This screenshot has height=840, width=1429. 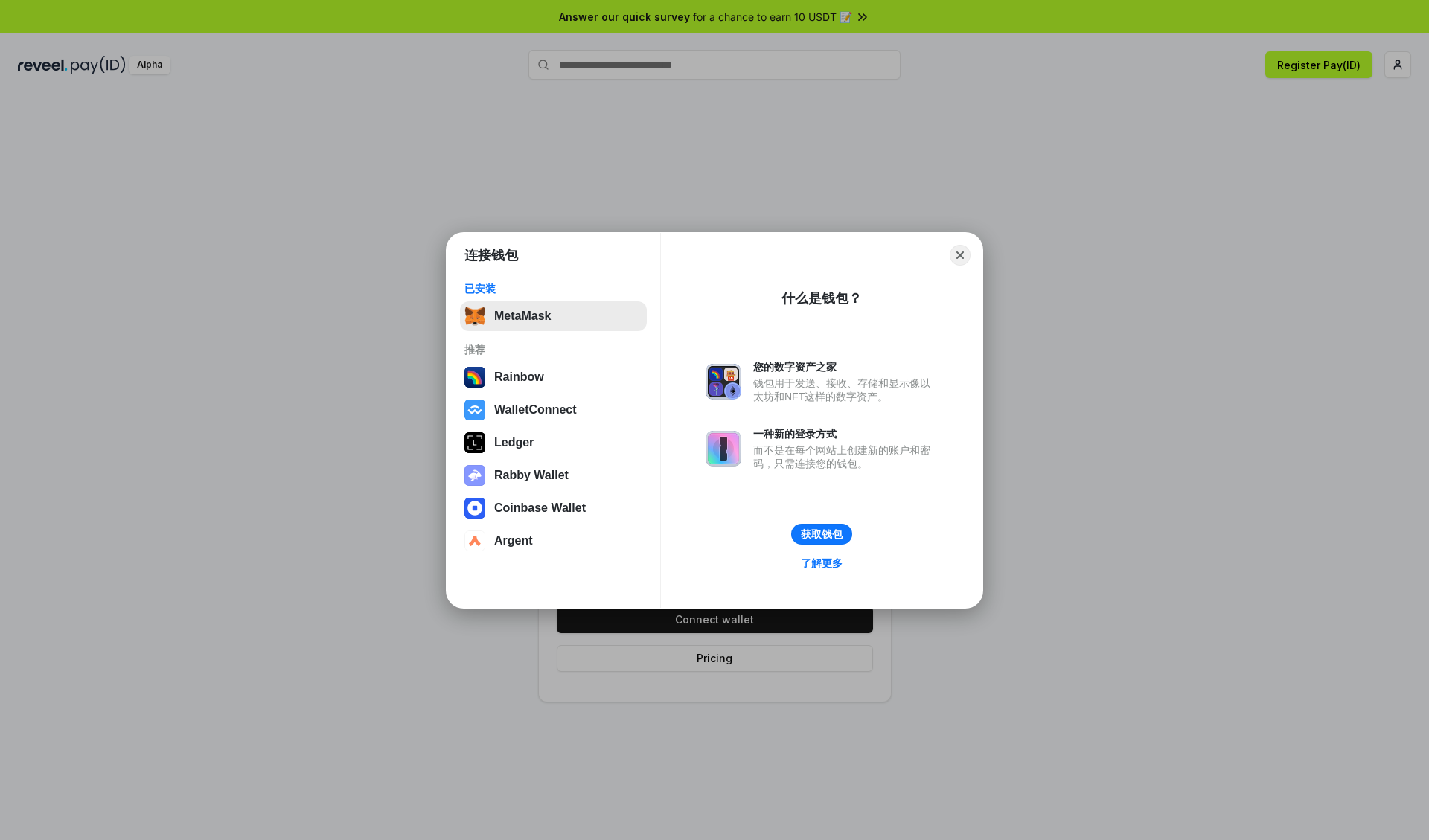 What do you see at coordinates (474, 316) in the screenshot?
I see `img: svg+xml,%3Csvg%20fill%3D%22none%22%20height%3D%2233%22%20viewBox%3D%220%200%2035%2033%22%20width%...` at bounding box center [474, 316].